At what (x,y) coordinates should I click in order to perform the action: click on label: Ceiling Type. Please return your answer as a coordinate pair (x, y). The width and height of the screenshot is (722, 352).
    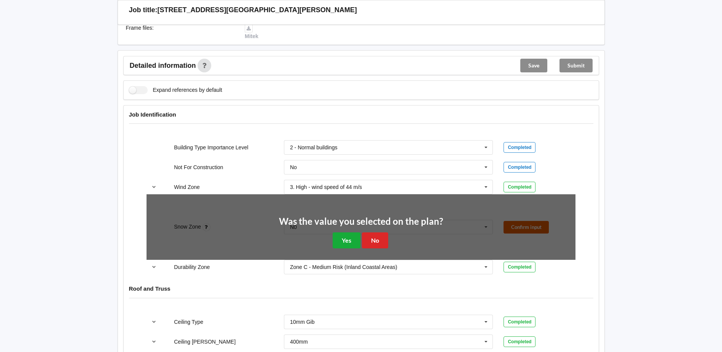
    Looking at the image, I should click on (188, 321).